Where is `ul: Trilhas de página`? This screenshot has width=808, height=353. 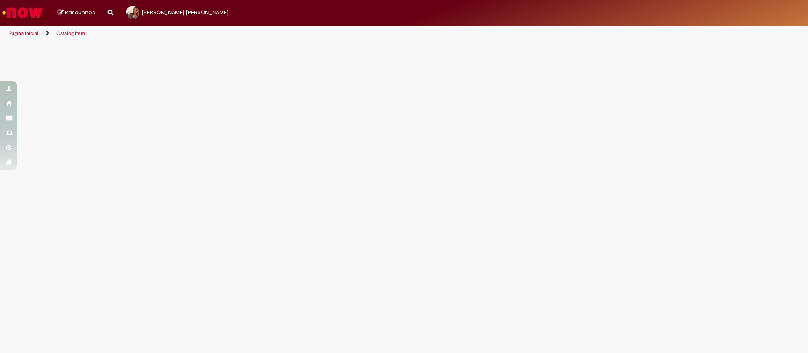 ul: Trilhas de página is located at coordinates (269, 33).